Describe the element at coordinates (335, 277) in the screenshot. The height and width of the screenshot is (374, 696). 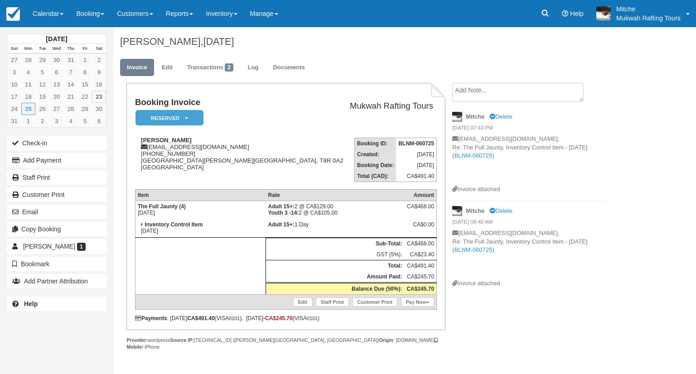
I see `th: Amount Paid:` at that location.